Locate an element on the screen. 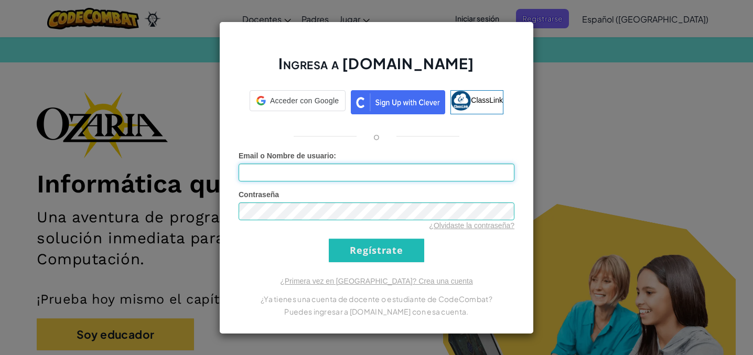  span: Contraseña is located at coordinates (258, 195).